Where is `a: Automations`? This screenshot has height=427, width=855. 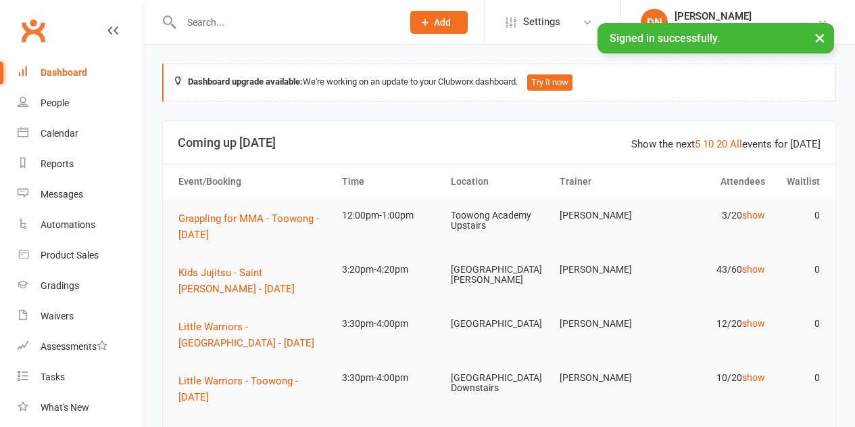
a: Automations is located at coordinates (80, 224).